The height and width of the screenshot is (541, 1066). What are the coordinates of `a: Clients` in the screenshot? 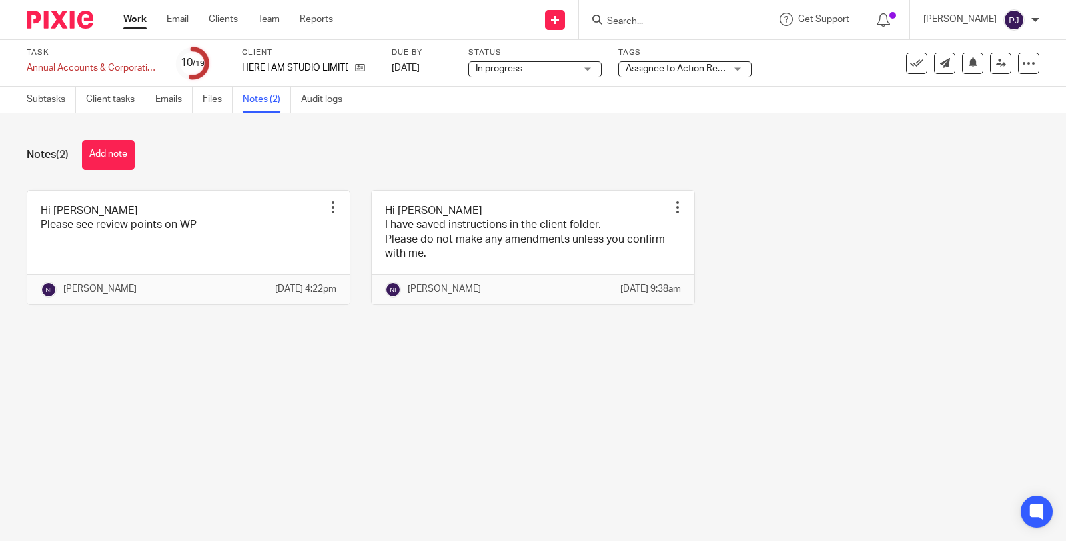 It's located at (223, 19).